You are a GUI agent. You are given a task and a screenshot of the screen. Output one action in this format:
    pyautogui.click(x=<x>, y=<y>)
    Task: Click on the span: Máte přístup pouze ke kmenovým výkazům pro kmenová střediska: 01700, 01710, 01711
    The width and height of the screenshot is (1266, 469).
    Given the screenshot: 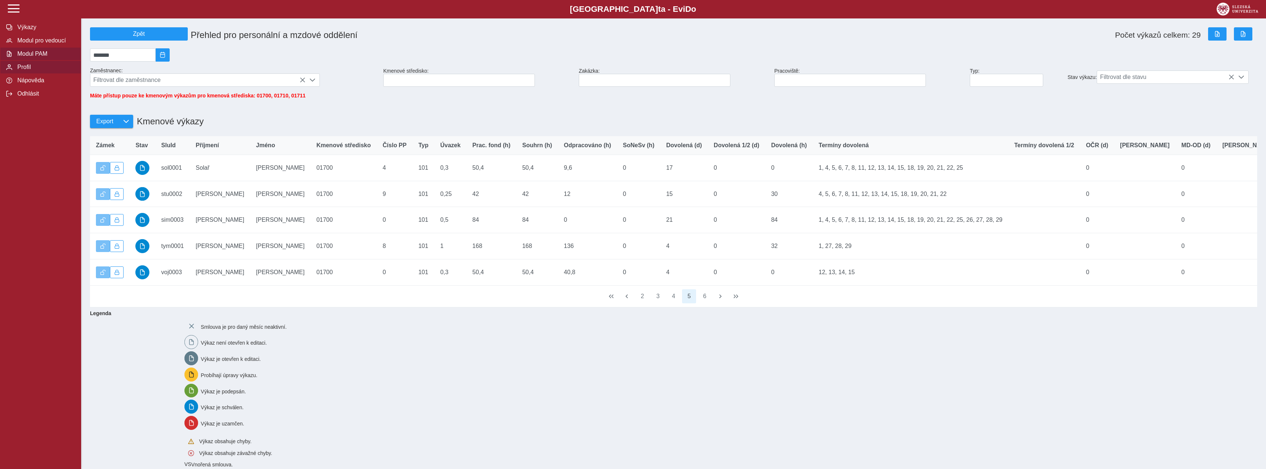 What is the action you would take?
    pyautogui.click(x=198, y=96)
    